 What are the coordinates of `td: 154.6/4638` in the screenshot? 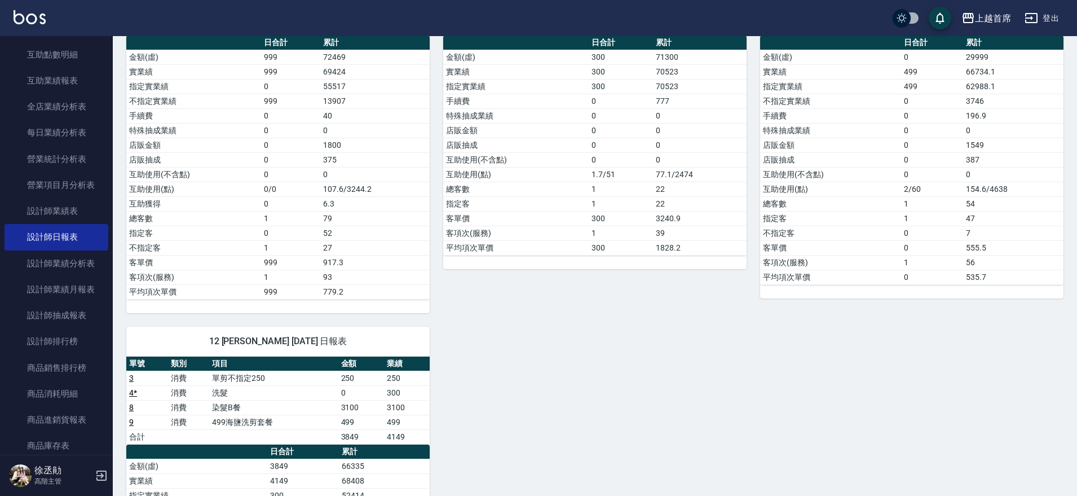 It's located at (1013, 189).